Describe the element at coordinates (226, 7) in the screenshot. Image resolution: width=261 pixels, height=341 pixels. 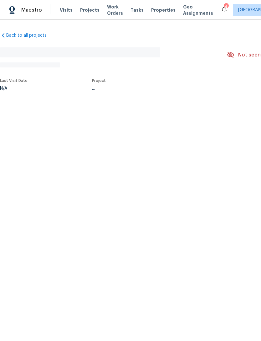
I see `div: 4` at that location.